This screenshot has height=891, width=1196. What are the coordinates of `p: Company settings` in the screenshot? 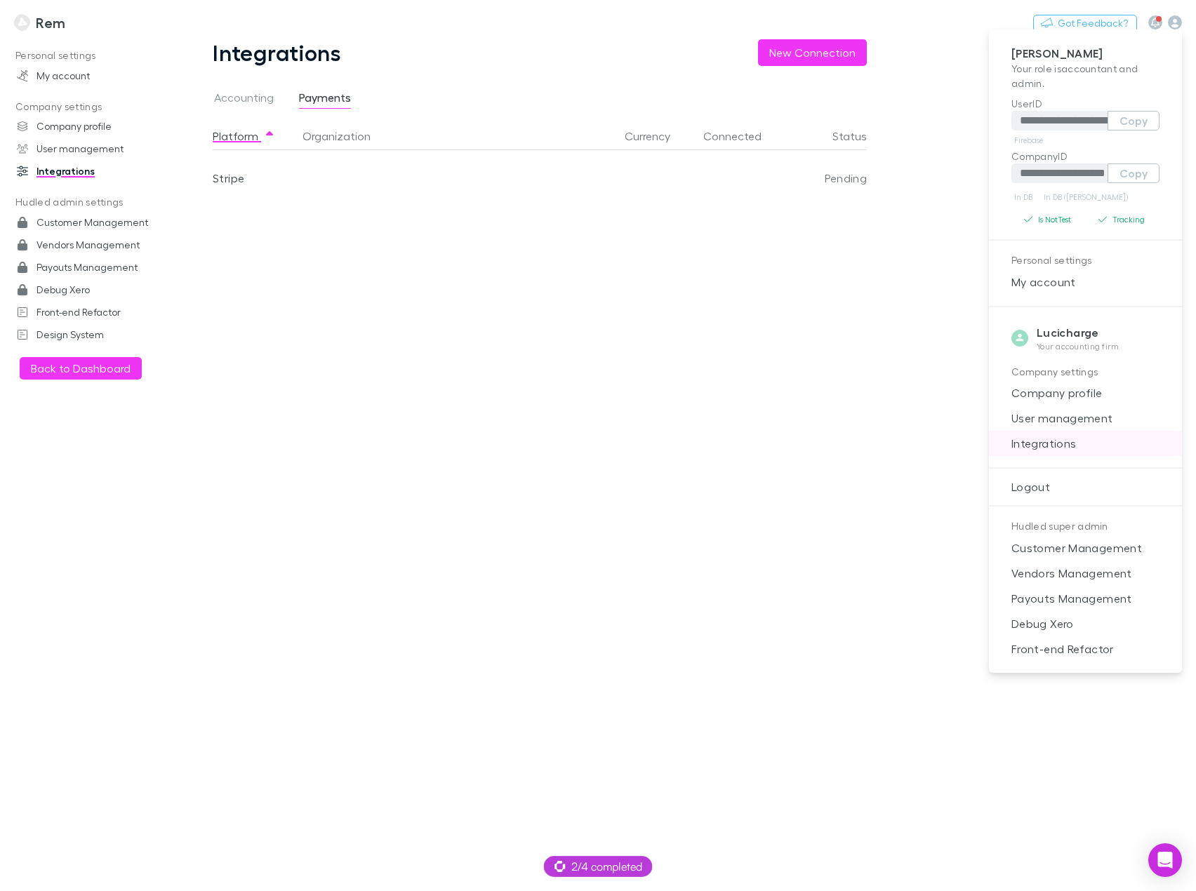 It's located at (1085, 372).